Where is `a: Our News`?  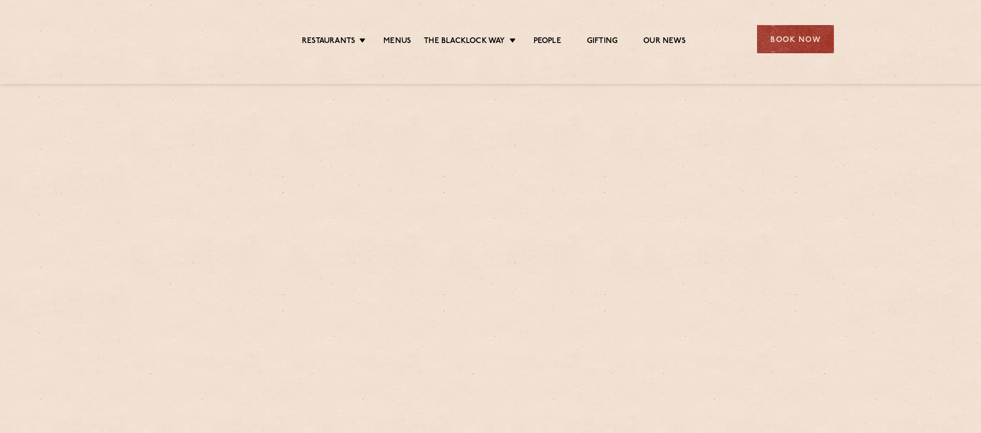 a: Our News is located at coordinates (664, 42).